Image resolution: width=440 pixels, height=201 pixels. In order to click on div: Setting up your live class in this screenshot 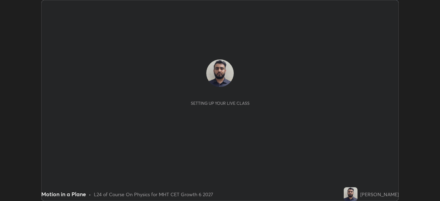, I will do `click(220, 103)`.